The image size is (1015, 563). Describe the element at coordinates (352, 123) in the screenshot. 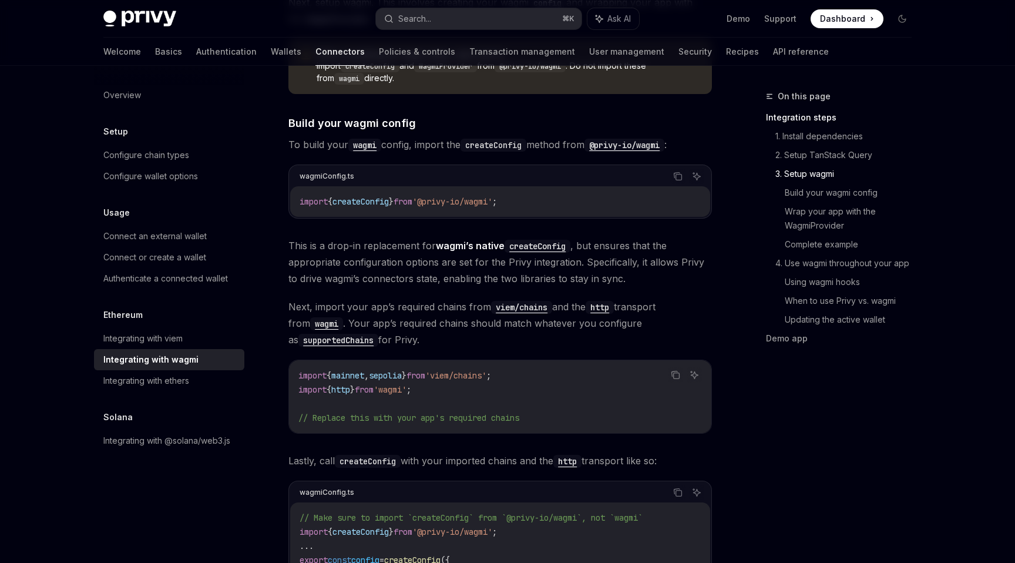

I see `span: Build your wagmi config` at that location.